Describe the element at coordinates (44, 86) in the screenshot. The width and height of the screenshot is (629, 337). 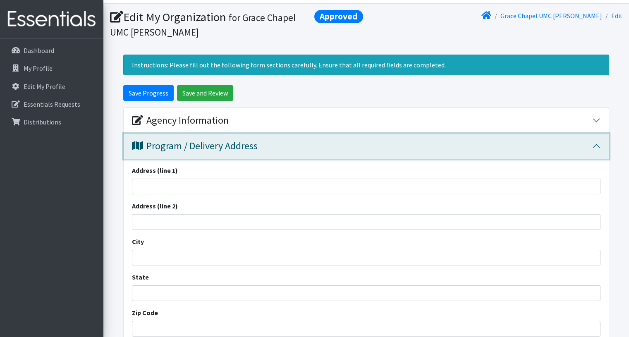
I see `p: Edit My Profile` at that location.